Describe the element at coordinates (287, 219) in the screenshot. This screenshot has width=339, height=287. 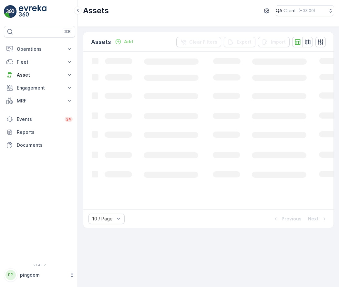
I see `button: Previous` at that location.